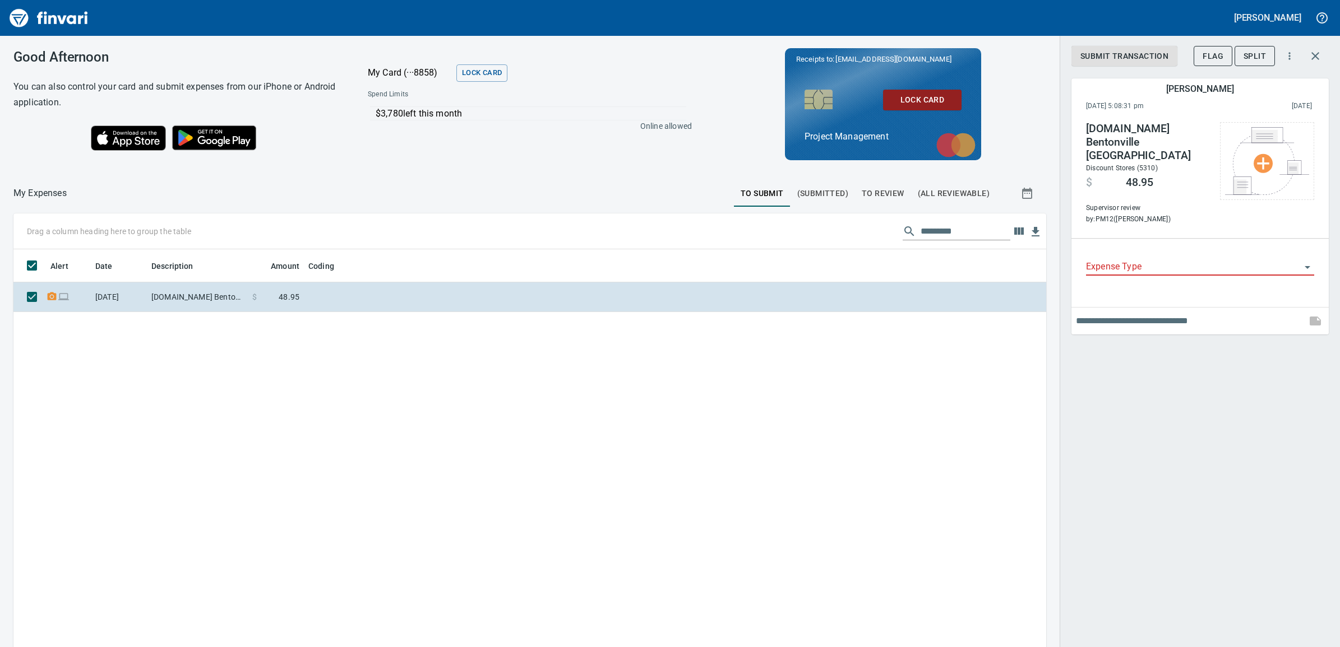 The height and width of the screenshot is (647, 1340). What do you see at coordinates (52, 297) in the screenshot?
I see `span: Receipt Required` at bounding box center [52, 297].